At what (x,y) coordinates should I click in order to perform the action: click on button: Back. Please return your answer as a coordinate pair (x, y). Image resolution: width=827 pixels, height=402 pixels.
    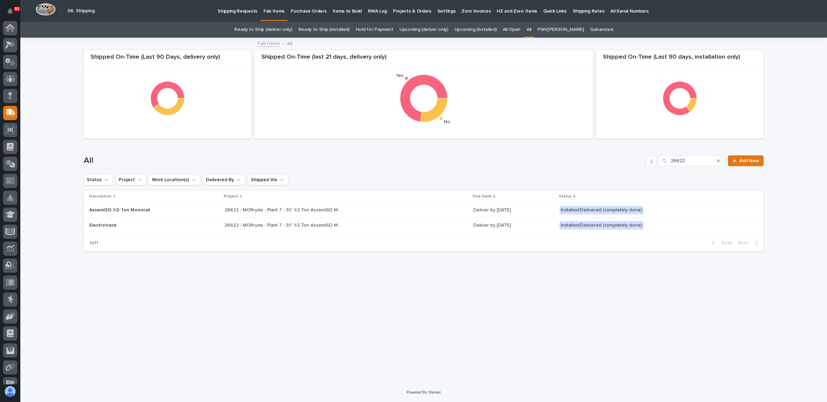
    Looking at the image, I should click on (721, 243).